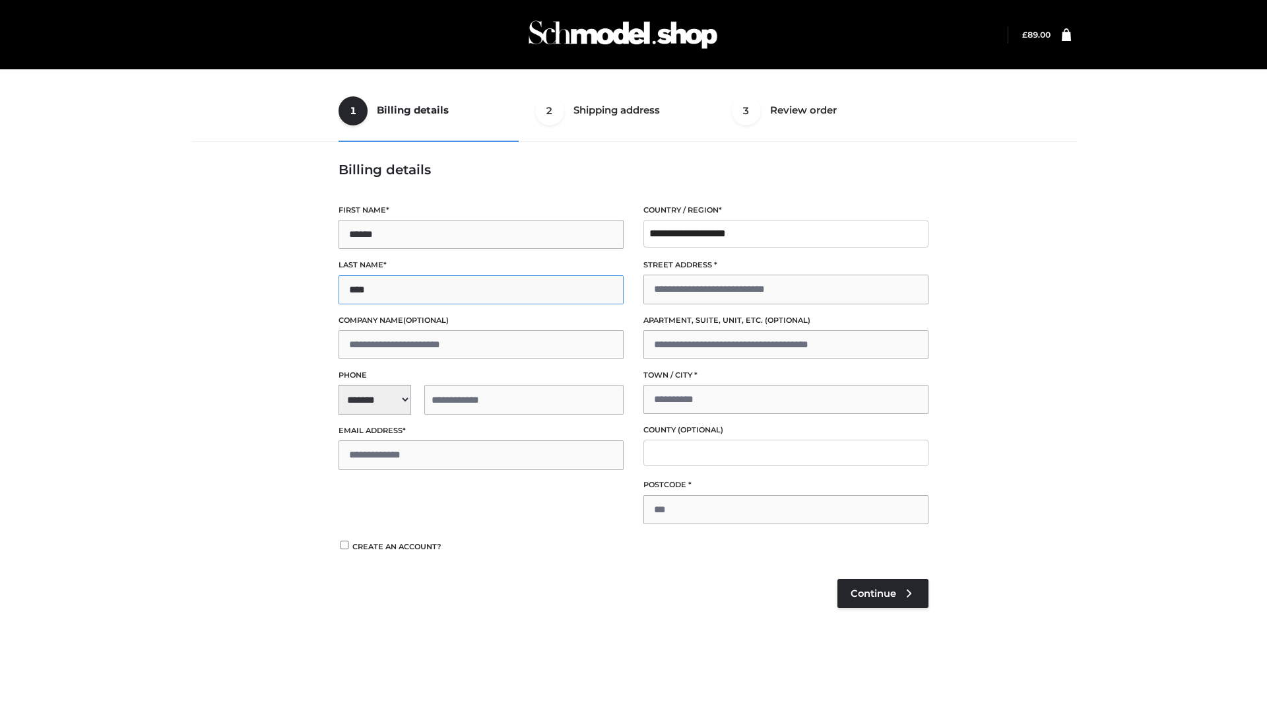 The height and width of the screenshot is (713, 1267). Describe the element at coordinates (873, 593) in the screenshot. I see `span: Continue` at that location.